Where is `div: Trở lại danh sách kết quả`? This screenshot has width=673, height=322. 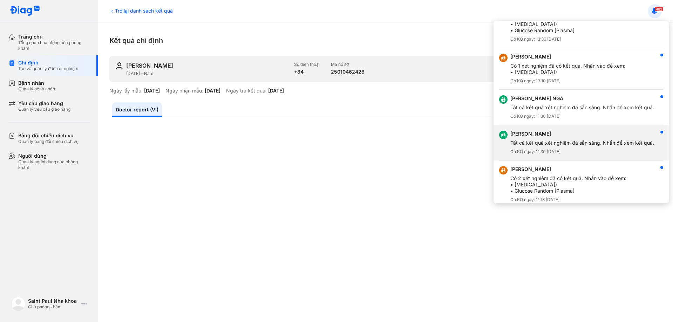 div: Trở lại danh sách kết quả is located at coordinates (141, 11).